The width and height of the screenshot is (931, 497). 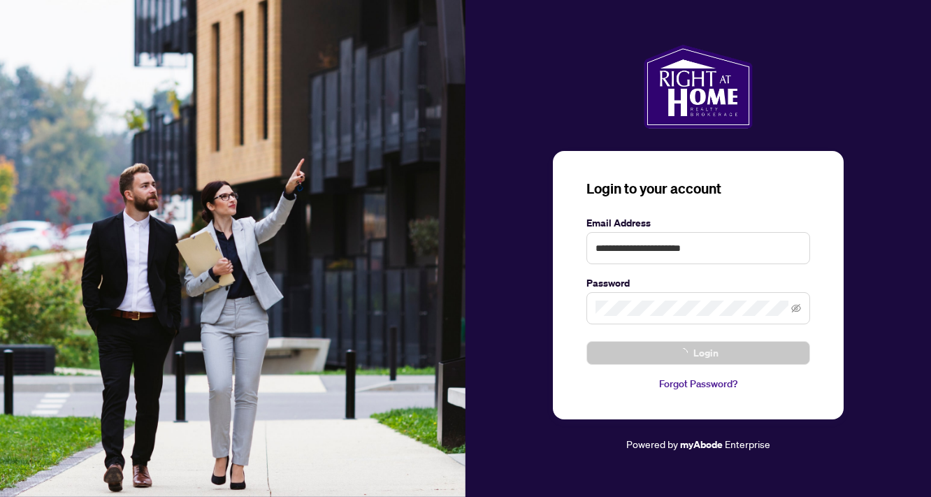 What do you see at coordinates (698, 87) in the screenshot?
I see `img: ma-logo` at bounding box center [698, 87].